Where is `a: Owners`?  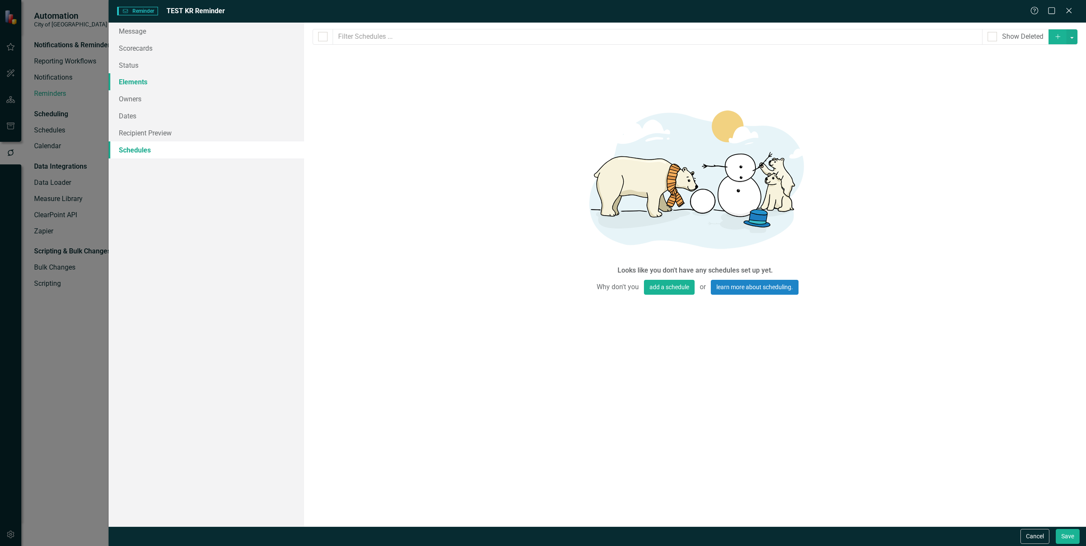 a: Owners is located at coordinates (206, 99).